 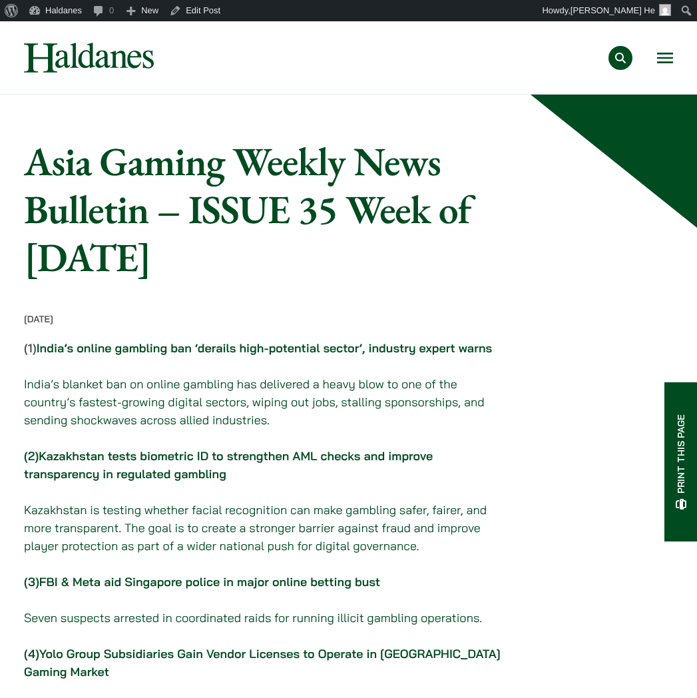 What do you see at coordinates (620, 58) in the screenshot?
I see `button: Search` at bounding box center [620, 58].